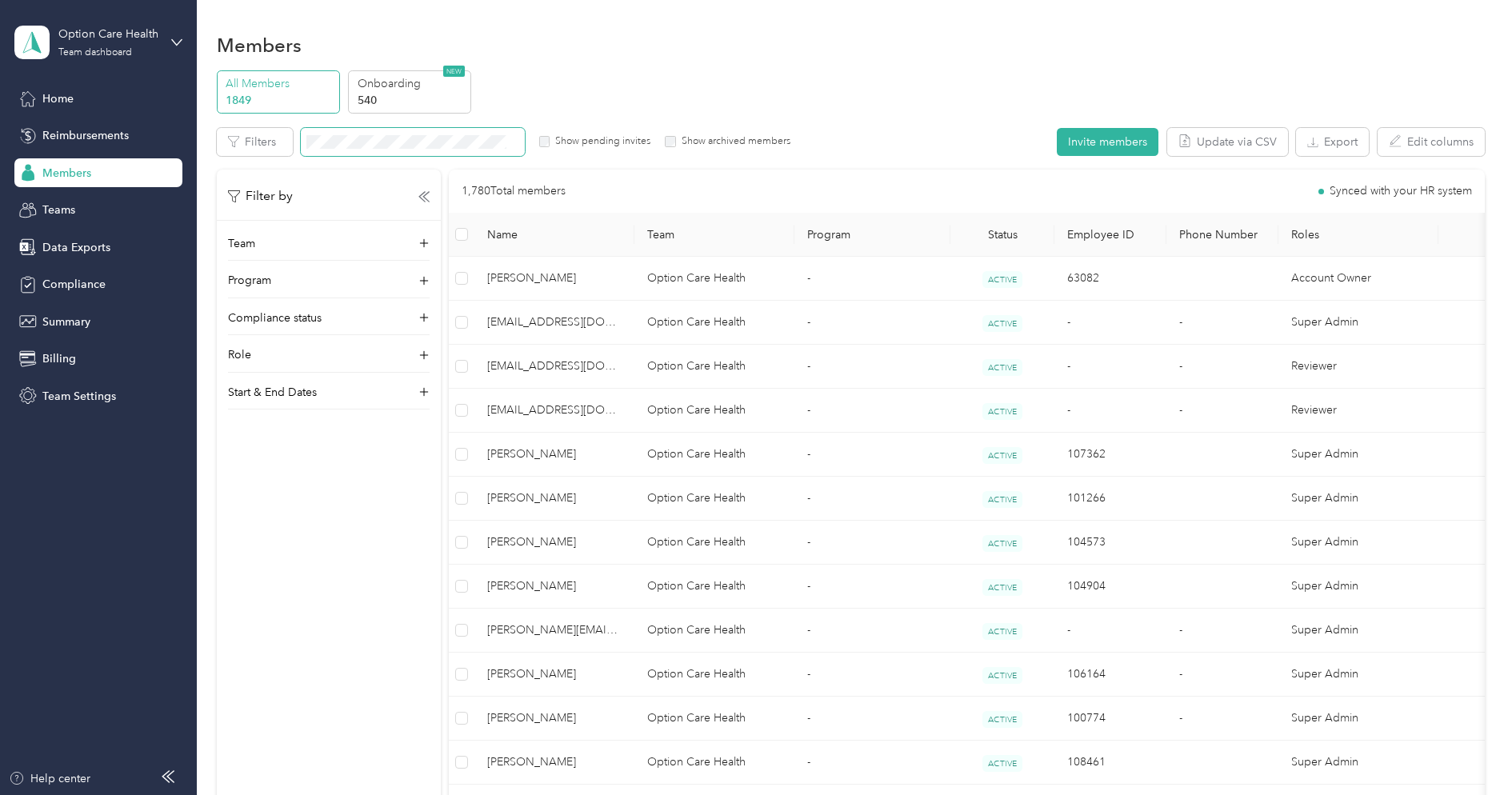 The image size is (1512, 795). What do you see at coordinates (1111, 499) in the screenshot?
I see `td: 101266` at bounding box center [1111, 499].